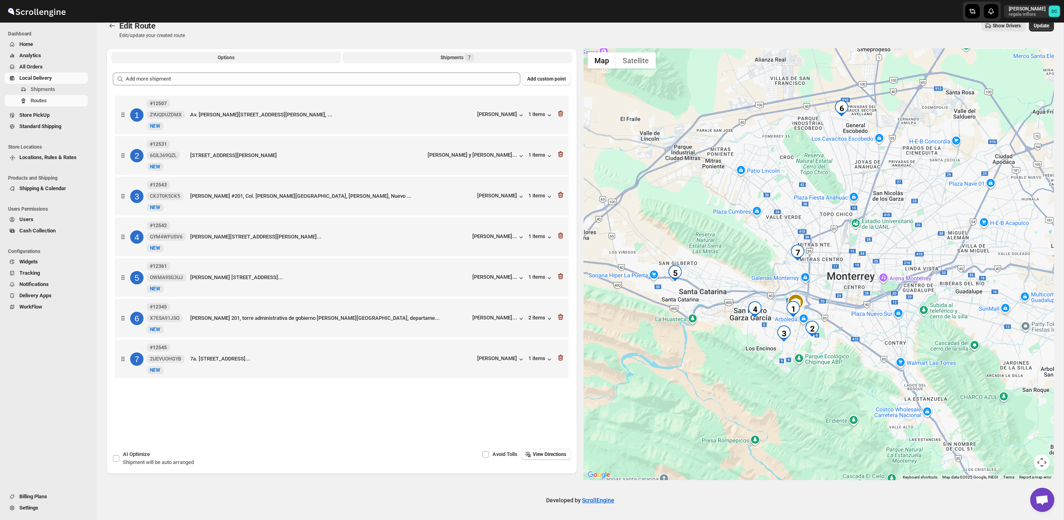 This screenshot has height=520, width=1064. Describe the element at coordinates (1042, 463) in the screenshot. I see `button: Map camera controls` at that location.